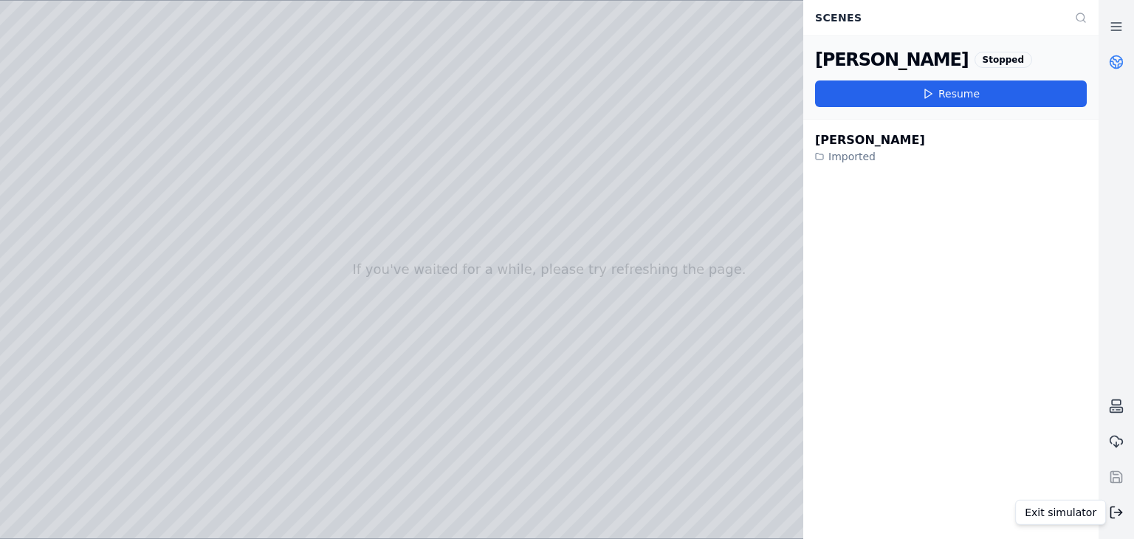 The image size is (1134, 539). What do you see at coordinates (951, 94) in the screenshot?
I see `button: Resume` at bounding box center [951, 94].